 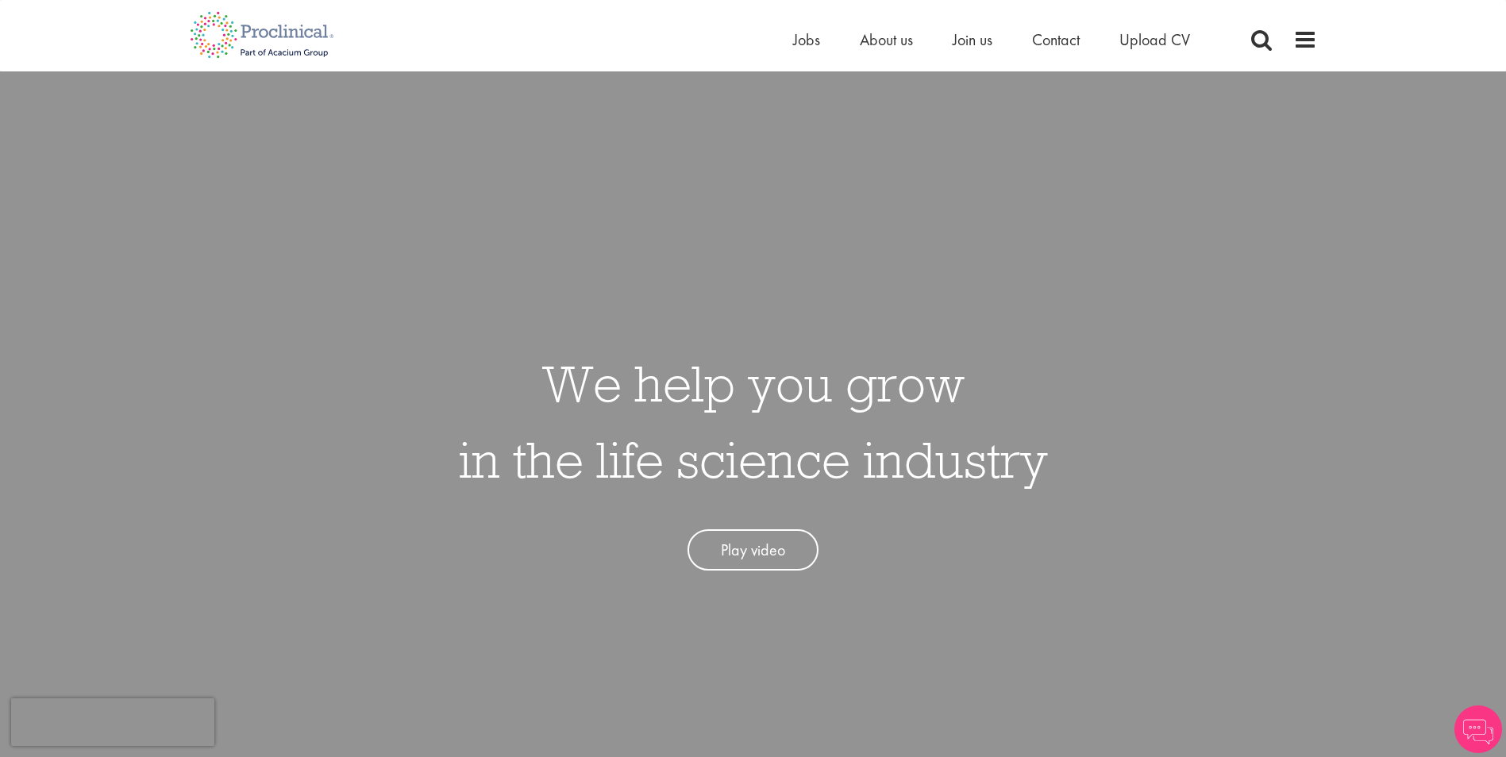 What do you see at coordinates (1154, 40) in the screenshot?
I see `span: Upload CV` at bounding box center [1154, 40].